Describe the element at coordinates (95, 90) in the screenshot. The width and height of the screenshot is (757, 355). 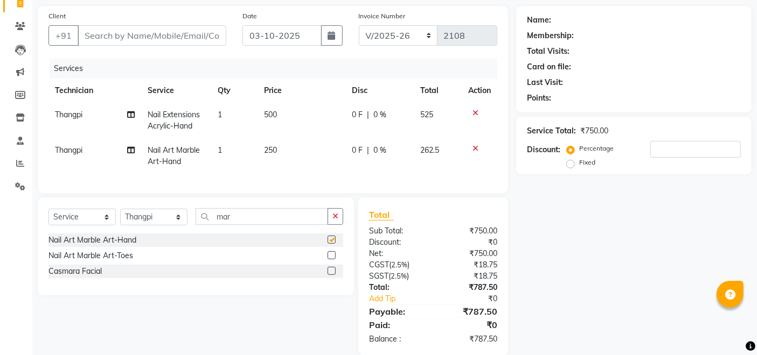
I see `th: Technician` at that location.